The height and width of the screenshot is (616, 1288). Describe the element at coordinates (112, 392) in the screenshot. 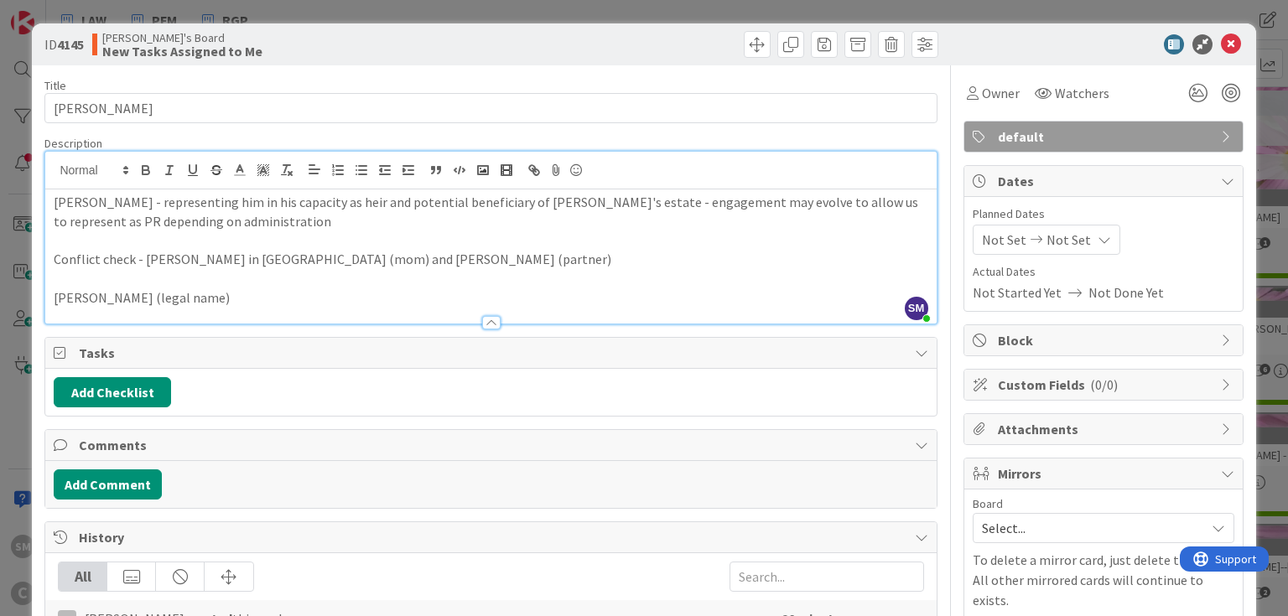

I see `button: Add Checklist` at that location.